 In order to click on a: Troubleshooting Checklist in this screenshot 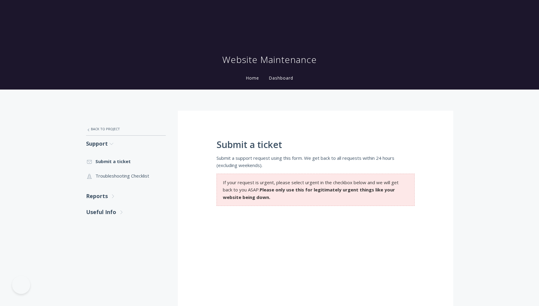, I will do `click(126, 176)`.